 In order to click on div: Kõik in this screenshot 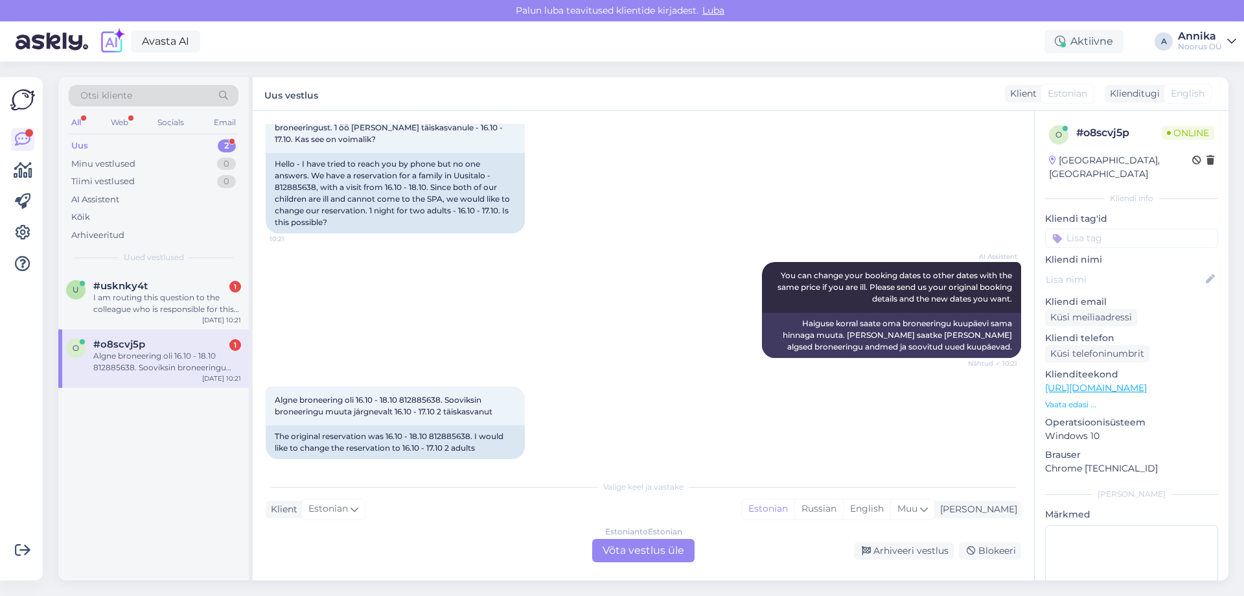, I will do `click(80, 217)`.